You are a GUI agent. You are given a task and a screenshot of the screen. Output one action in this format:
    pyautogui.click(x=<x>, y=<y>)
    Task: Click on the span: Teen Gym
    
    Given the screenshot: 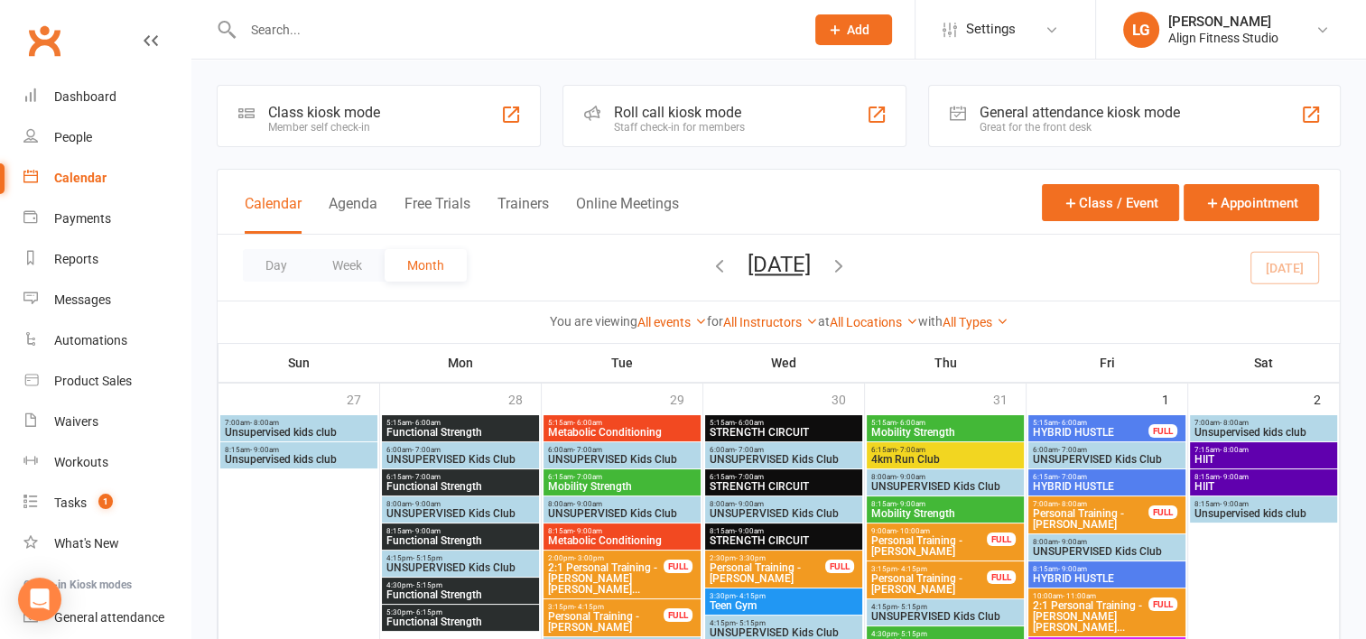 What is the action you would take?
    pyautogui.click(x=783, y=606)
    